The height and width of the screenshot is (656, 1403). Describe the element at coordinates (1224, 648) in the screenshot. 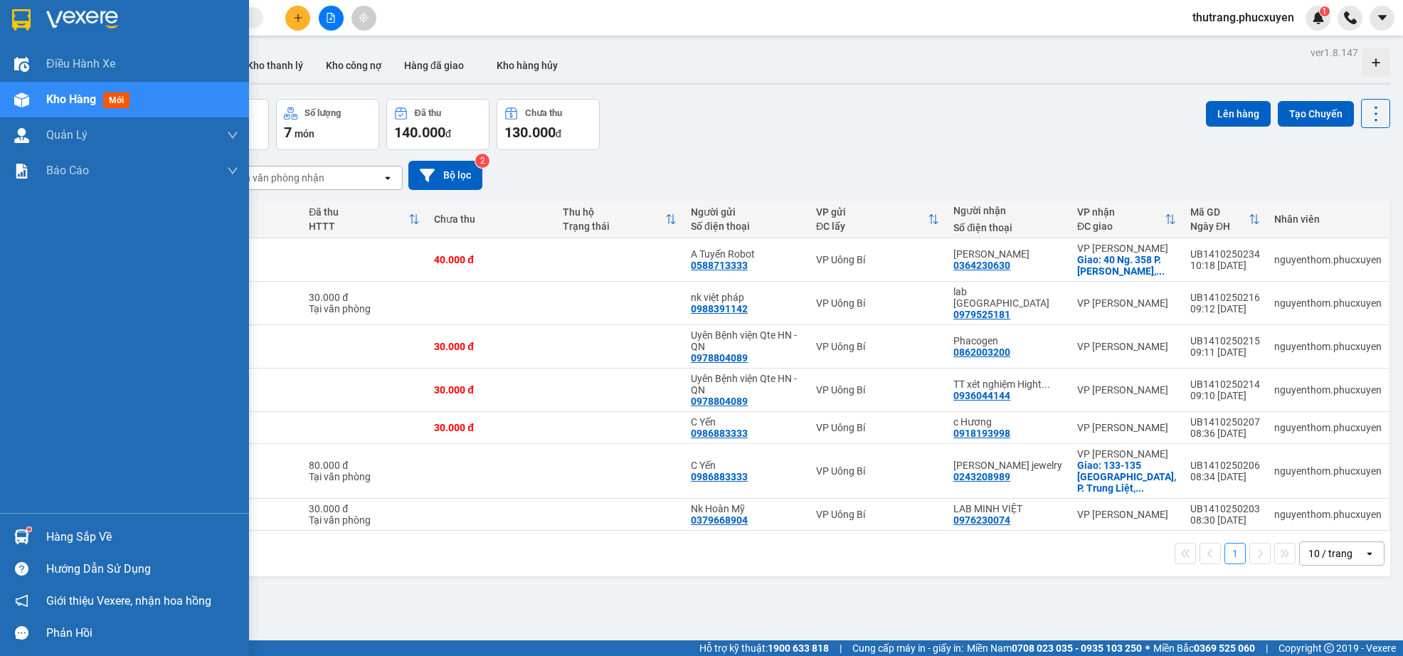

I see `strong: 0369 525 060` at that location.